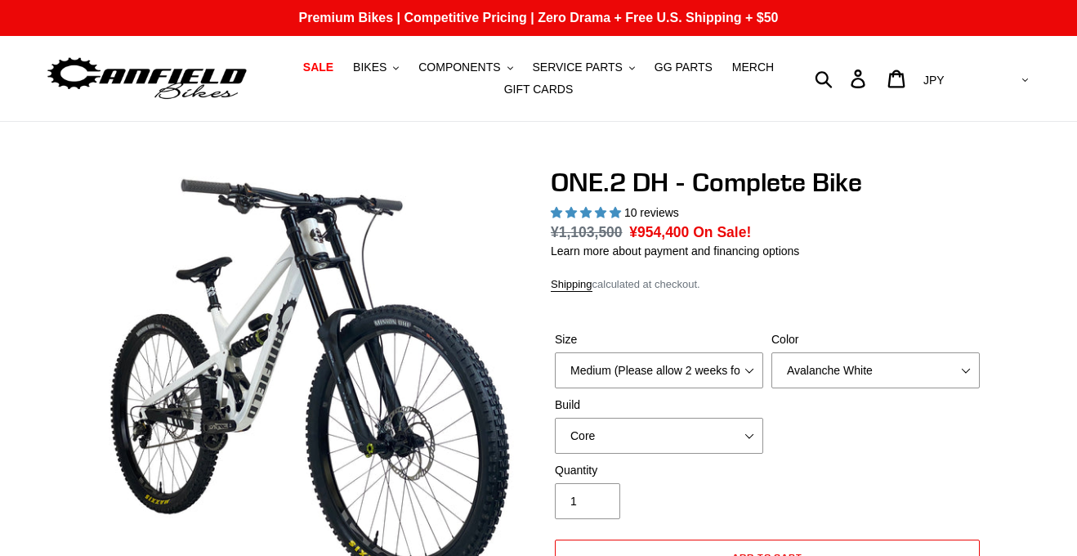 This screenshot has height=556, width=1077. Describe the element at coordinates (318, 67) in the screenshot. I see `a: SALE` at that location.